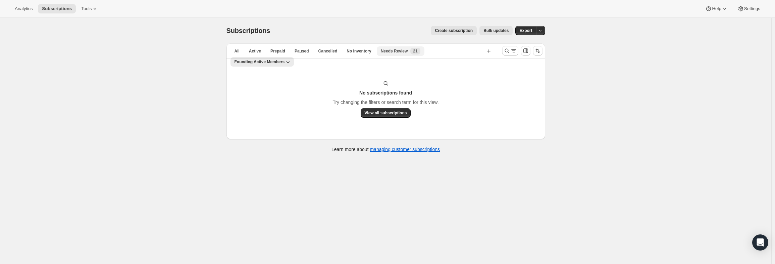 This screenshot has height=264, width=775. I want to click on button: Sort the results, so click(538, 51).